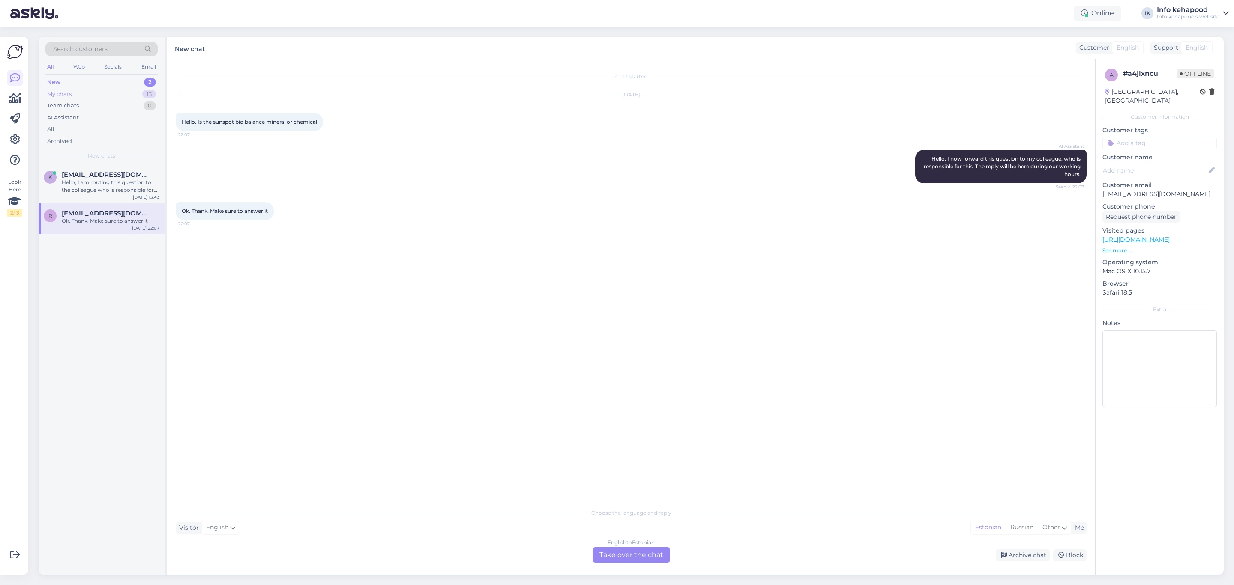  I want to click on div: Look Here, so click(15, 197).